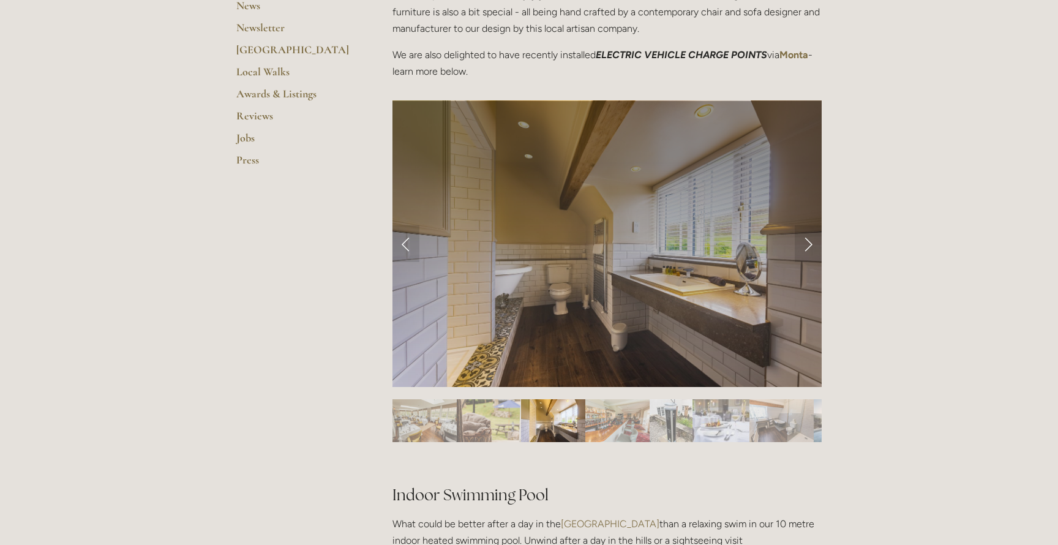 The width and height of the screenshot is (1058, 545). What do you see at coordinates (295, 76) in the screenshot?
I see `a: Local Walks` at bounding box center [295, 76].